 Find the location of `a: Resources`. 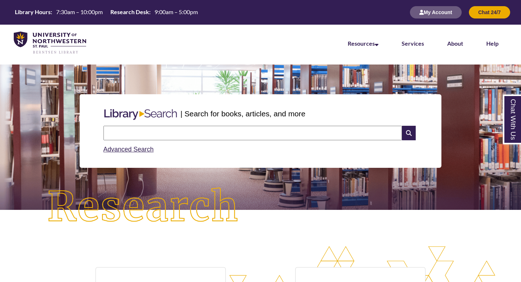

a: Resources is located at coordinates (363, 43).